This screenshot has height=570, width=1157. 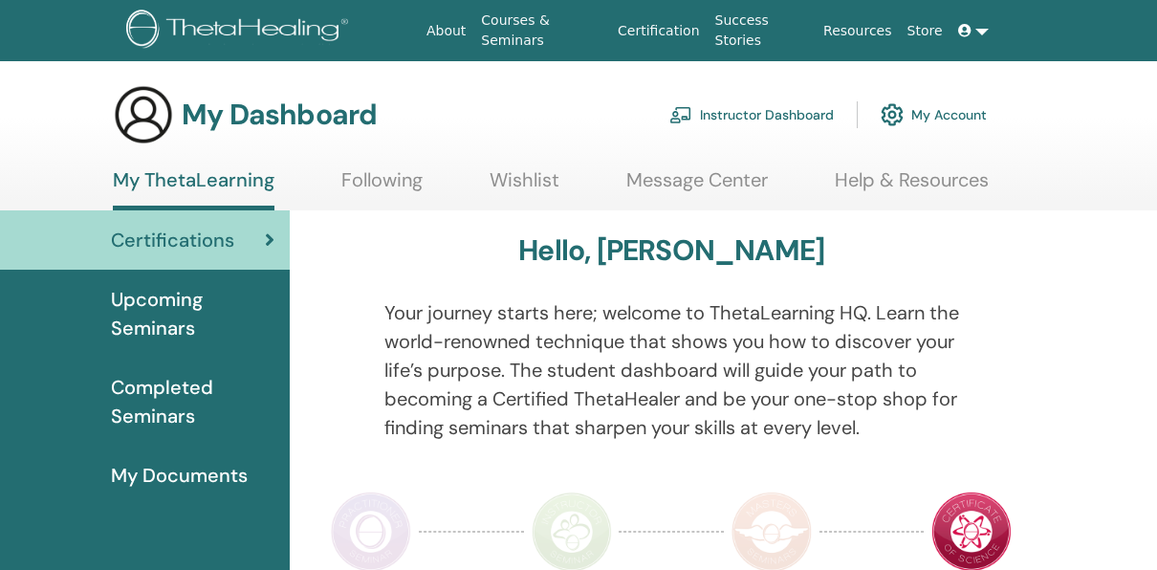 I want to click on span: Completed Seminars, so click(x=192, y=402).